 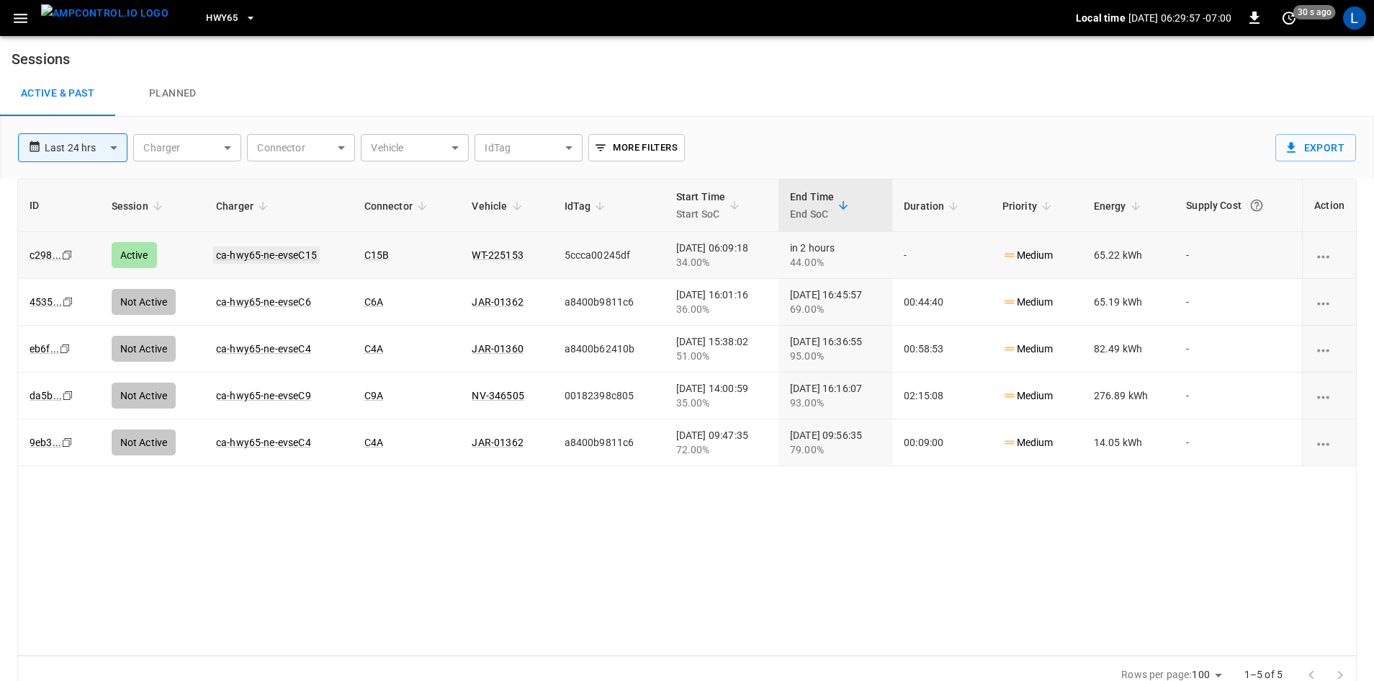 What do you see at coordinates (710, 205) in the screenshot?
I see `span: Start TimeStart SoC` at bounding box center [710, 205].